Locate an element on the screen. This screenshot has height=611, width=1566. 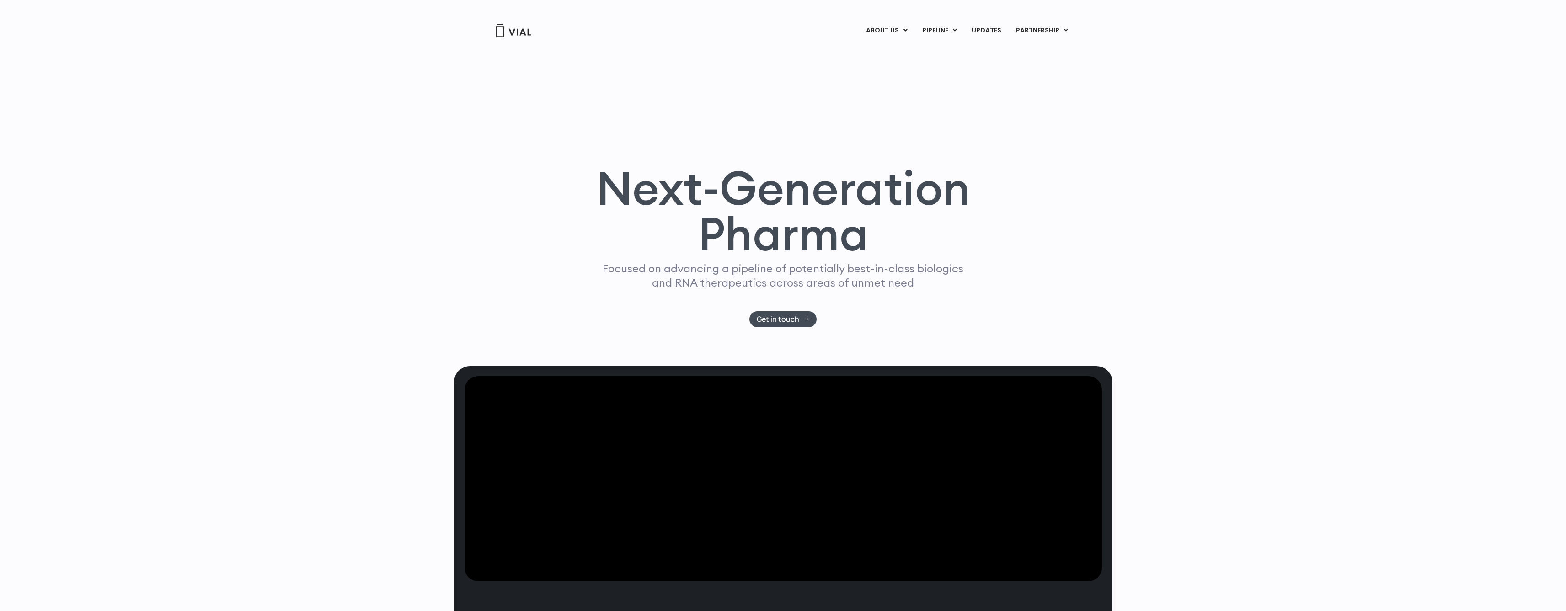
h1: Next-Generation Pharma is located at coordinates (783, 211).